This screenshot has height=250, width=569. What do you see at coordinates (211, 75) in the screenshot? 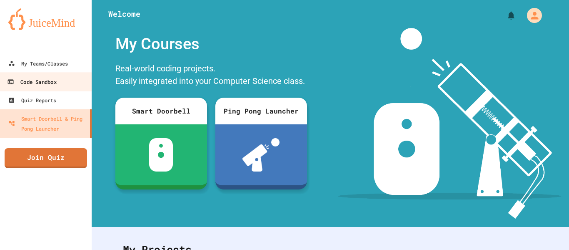
I see `div: Real-world coding projects. Easily integrated into your Computer Science class.` at bounding box center [211, 75].